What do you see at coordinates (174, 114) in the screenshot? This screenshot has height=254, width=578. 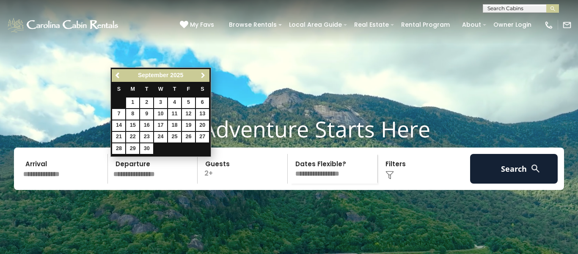 I see `a: 11` at bounding box center [174, 114].